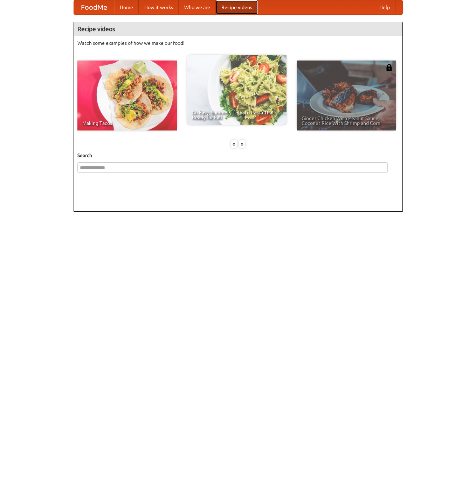 The width and height of the screenshot is (476, 495). I want to click on a: Recipe videos, so click(237, 7).